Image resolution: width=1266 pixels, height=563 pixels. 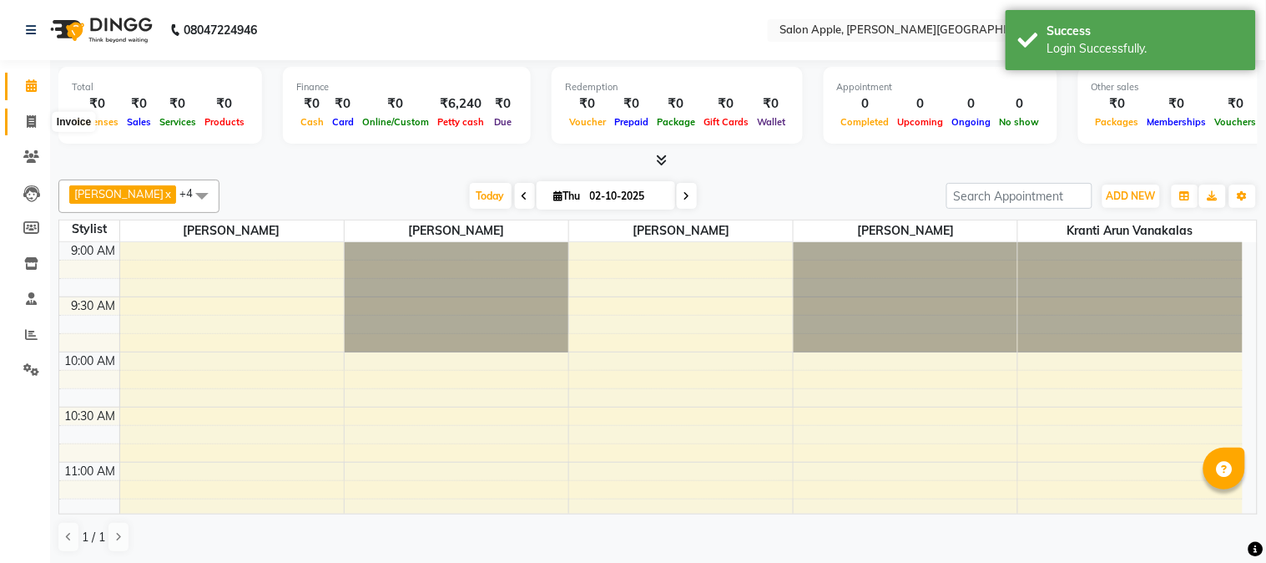 I want to click on span: Memberships, so click(x=1177, y=122).